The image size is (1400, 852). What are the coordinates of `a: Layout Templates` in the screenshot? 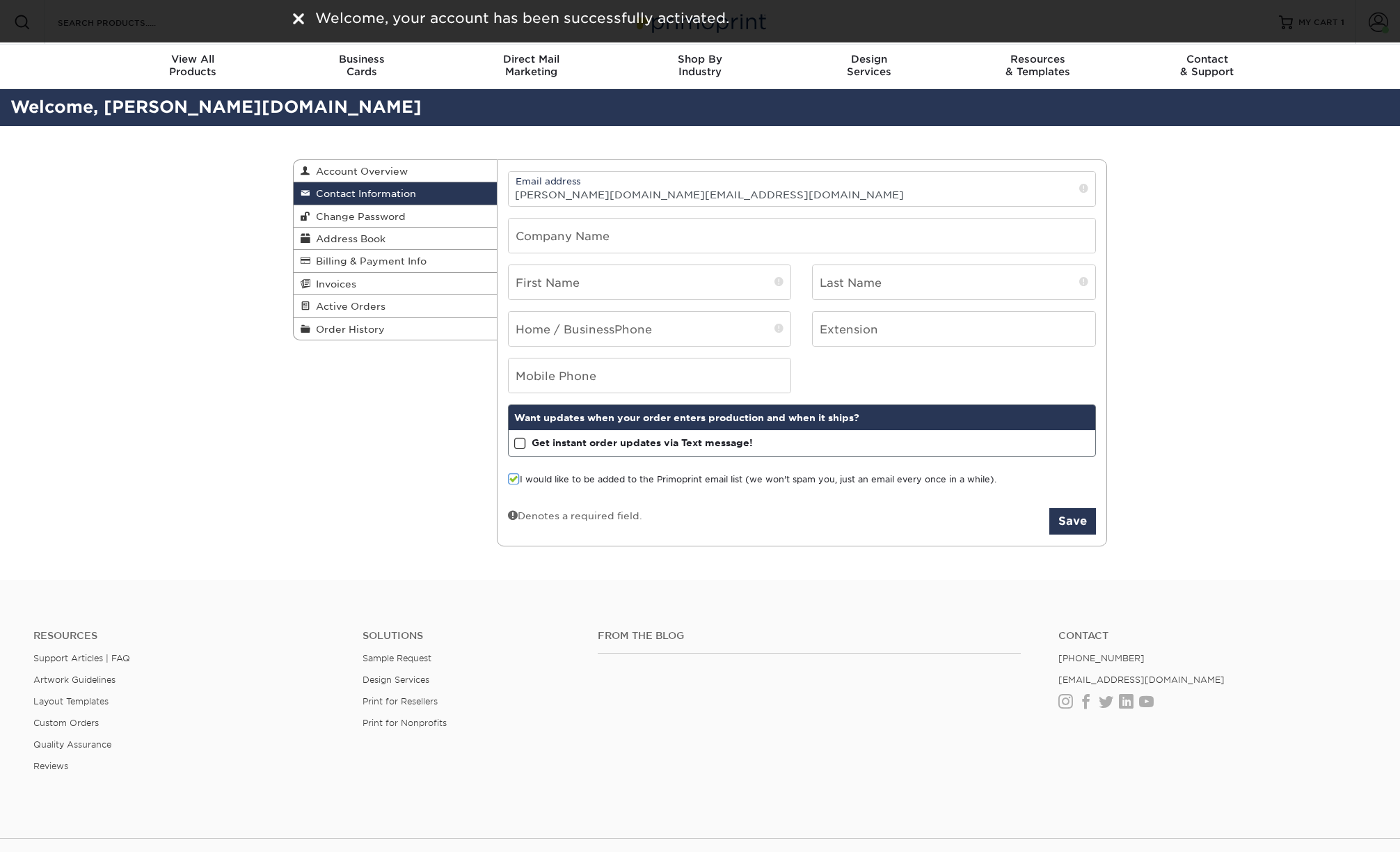 It's located at (71, 701).